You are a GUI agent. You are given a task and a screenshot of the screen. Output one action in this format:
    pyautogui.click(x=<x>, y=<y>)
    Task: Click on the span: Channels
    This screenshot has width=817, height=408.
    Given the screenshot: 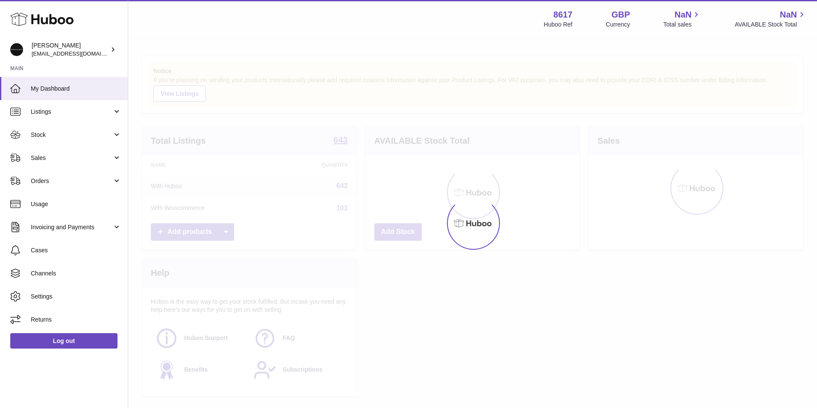 What is the action you would take?
    pyautogui.click(x=76, y=273)
    